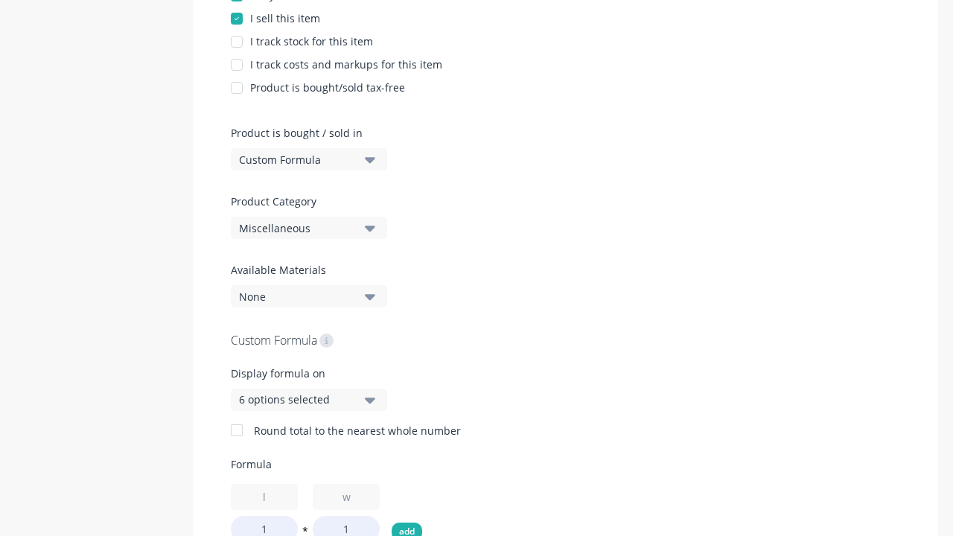 This screenshot has height=536, width=953. What do you see at coordinates (285, 18) in the screenshot?
I see `div: I sell this item` at bounding box center [285, 18].